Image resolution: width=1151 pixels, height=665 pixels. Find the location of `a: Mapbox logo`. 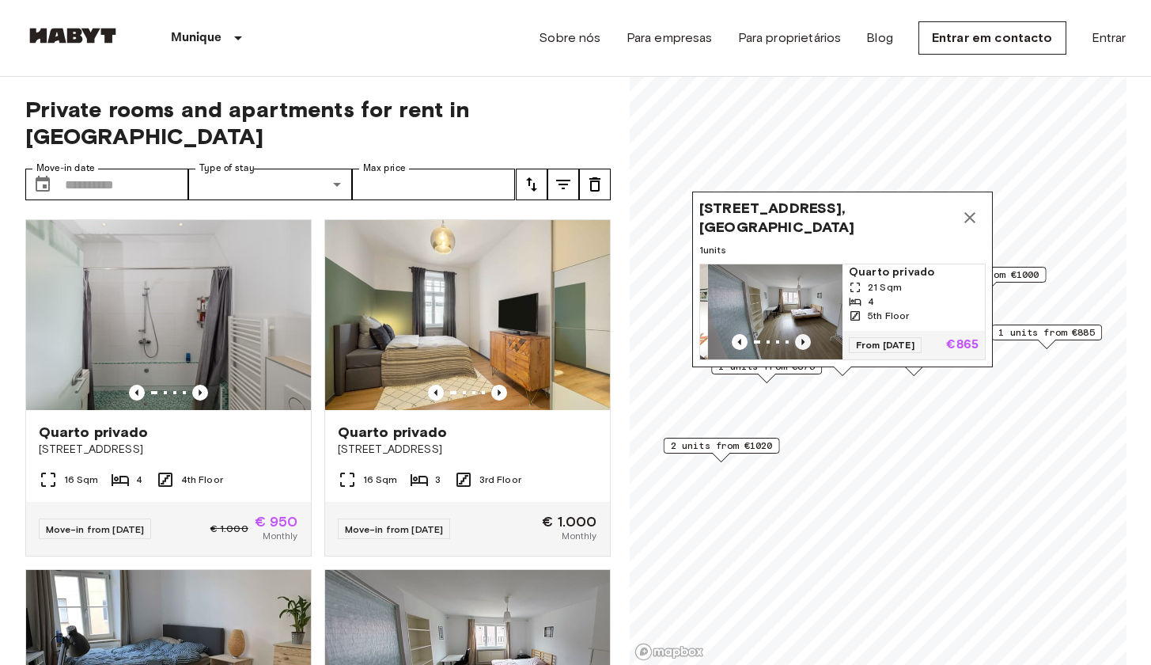

a: Mapbox logo is located at coordinates (669, 651).